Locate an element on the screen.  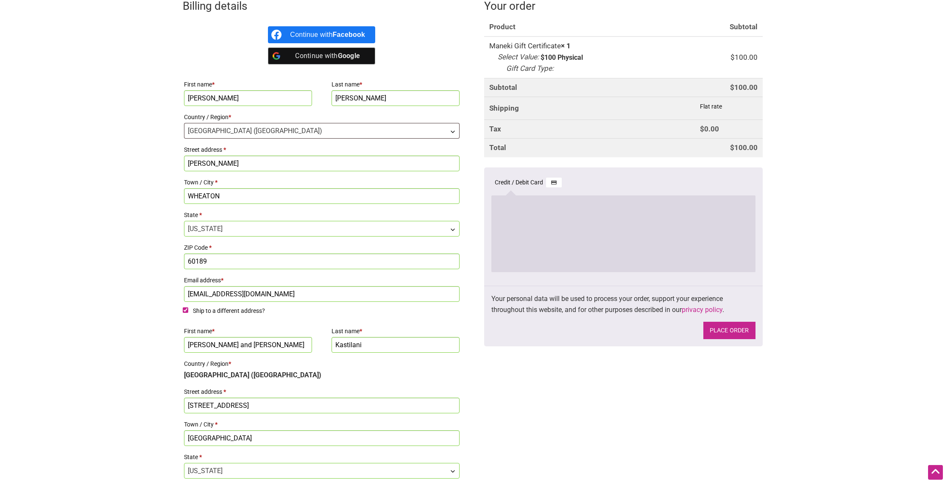
a: Continue with <b>Facebook</b> is located at coordinates (321, 35).